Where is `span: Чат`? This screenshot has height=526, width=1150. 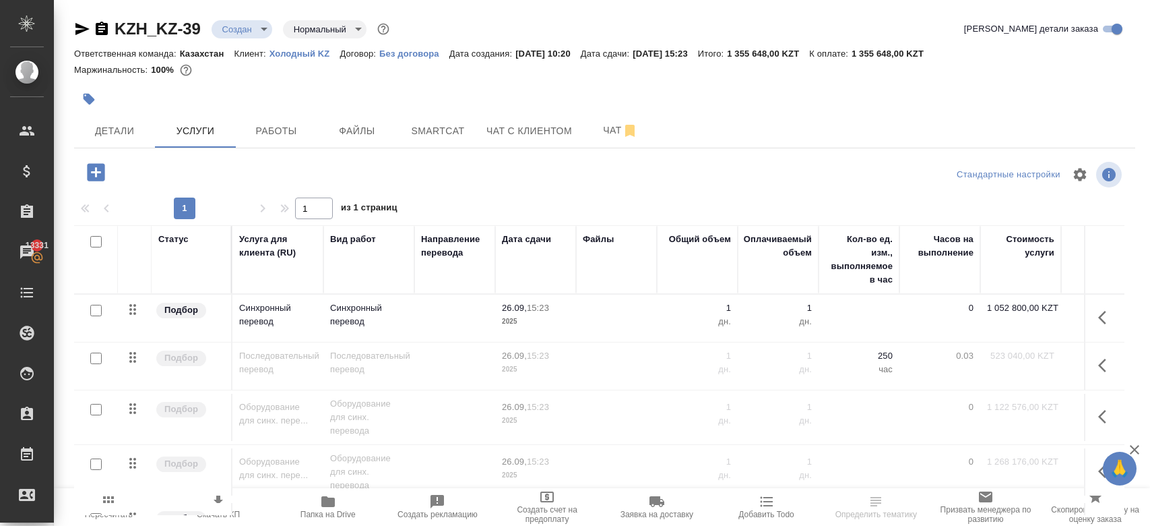 span: Чат is located at coordinates (621, 130).